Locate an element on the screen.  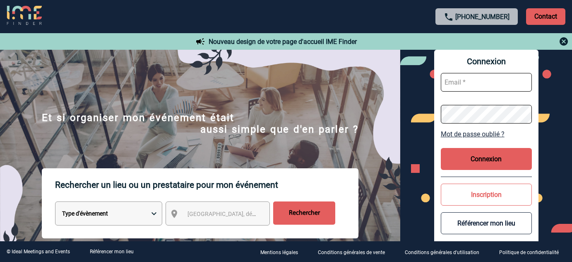
a: Politique de confidentialité is located at coordinates (532, 251).